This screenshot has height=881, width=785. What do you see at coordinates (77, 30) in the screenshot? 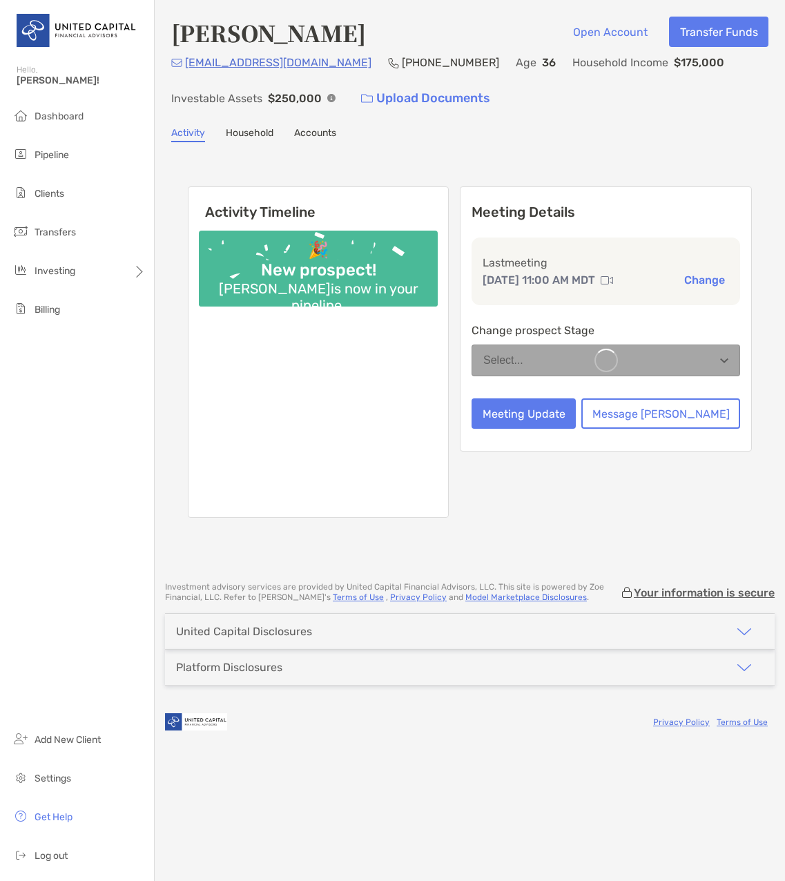
I see `img: United Capital Logo` at bounding box center [77, 30].